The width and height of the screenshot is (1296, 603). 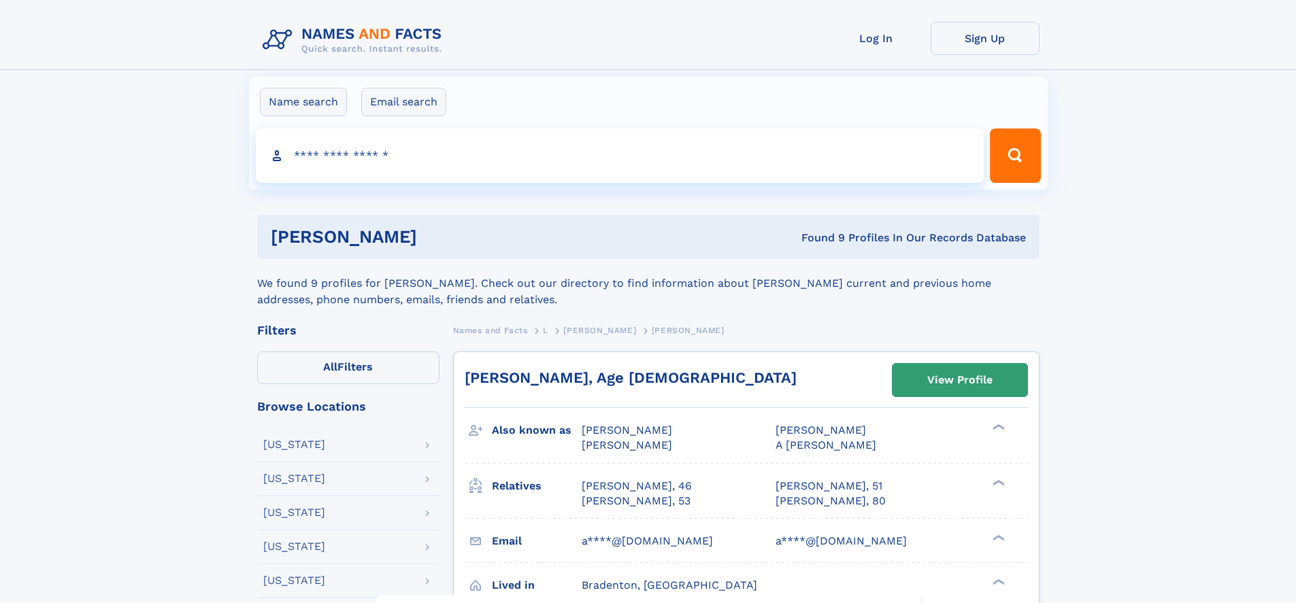 What do you see at coordinates (960, 380) in the screenshot?
I see `div: View Profile` at bounding box center [960, 380].